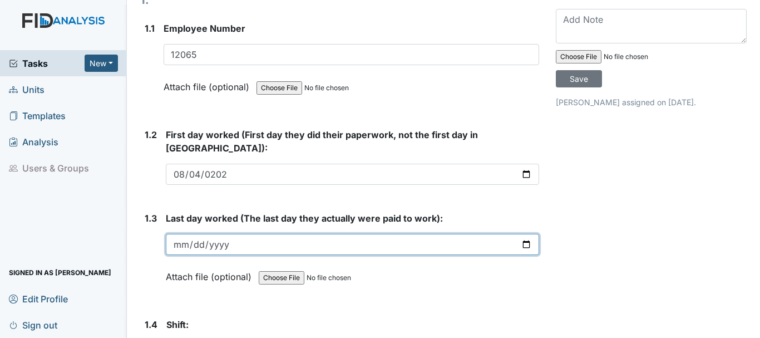 Image resolution: width=760 pixels, height=338 pixels. What do you see at coordinates (151, 135) in the screenshot?
I see `label: 1.2` at bounding box center [151, 135].